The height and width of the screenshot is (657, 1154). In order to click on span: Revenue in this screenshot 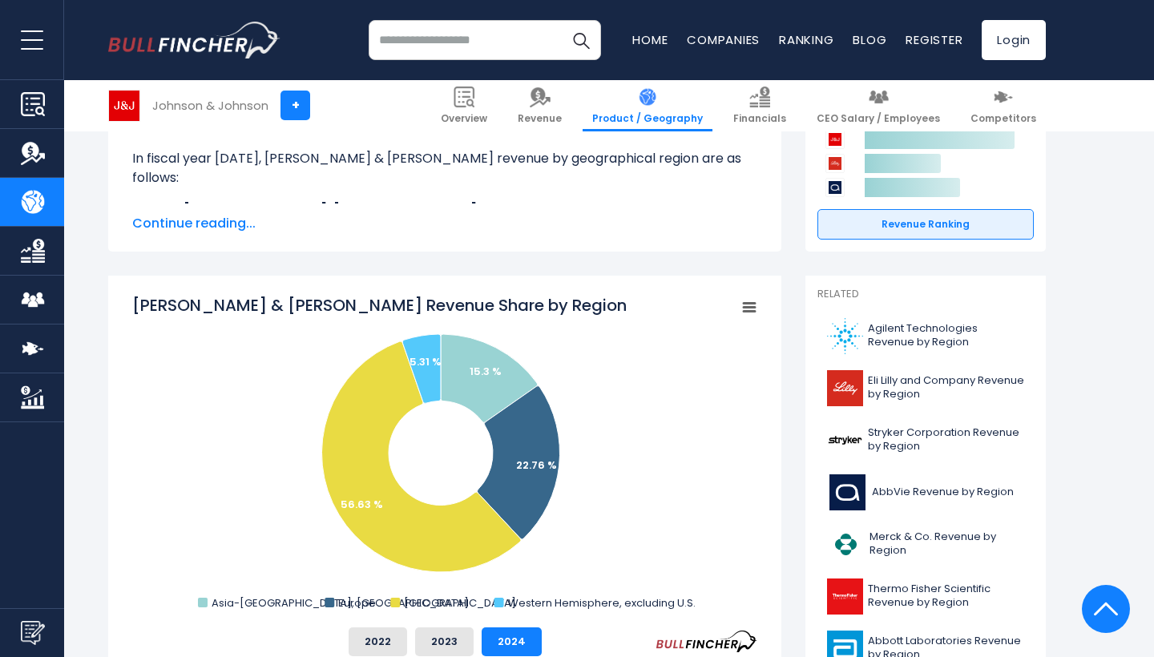, I will do `click(539, 119)`.